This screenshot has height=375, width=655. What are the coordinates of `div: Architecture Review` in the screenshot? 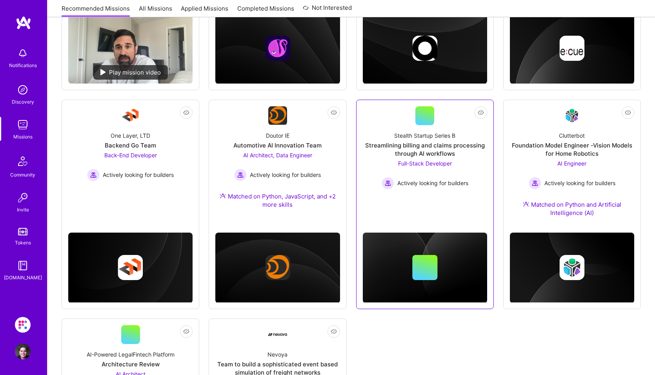 It's located at (131, 364).